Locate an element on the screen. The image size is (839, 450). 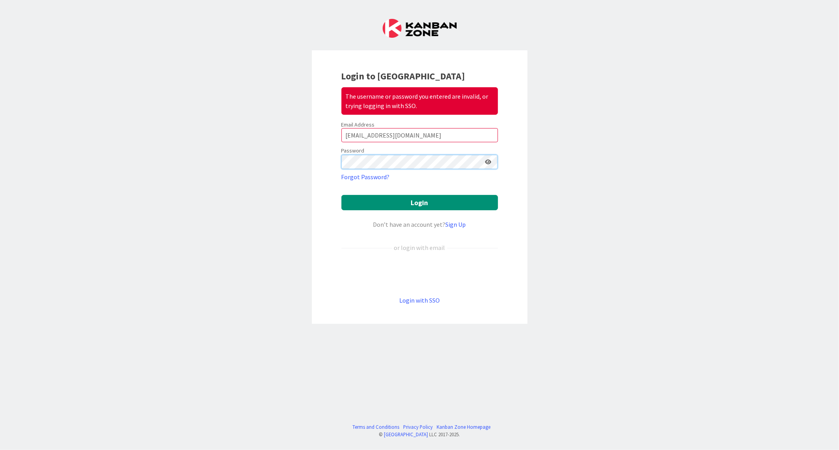
a: Privacy Policy is located at coordinates (418, 427).